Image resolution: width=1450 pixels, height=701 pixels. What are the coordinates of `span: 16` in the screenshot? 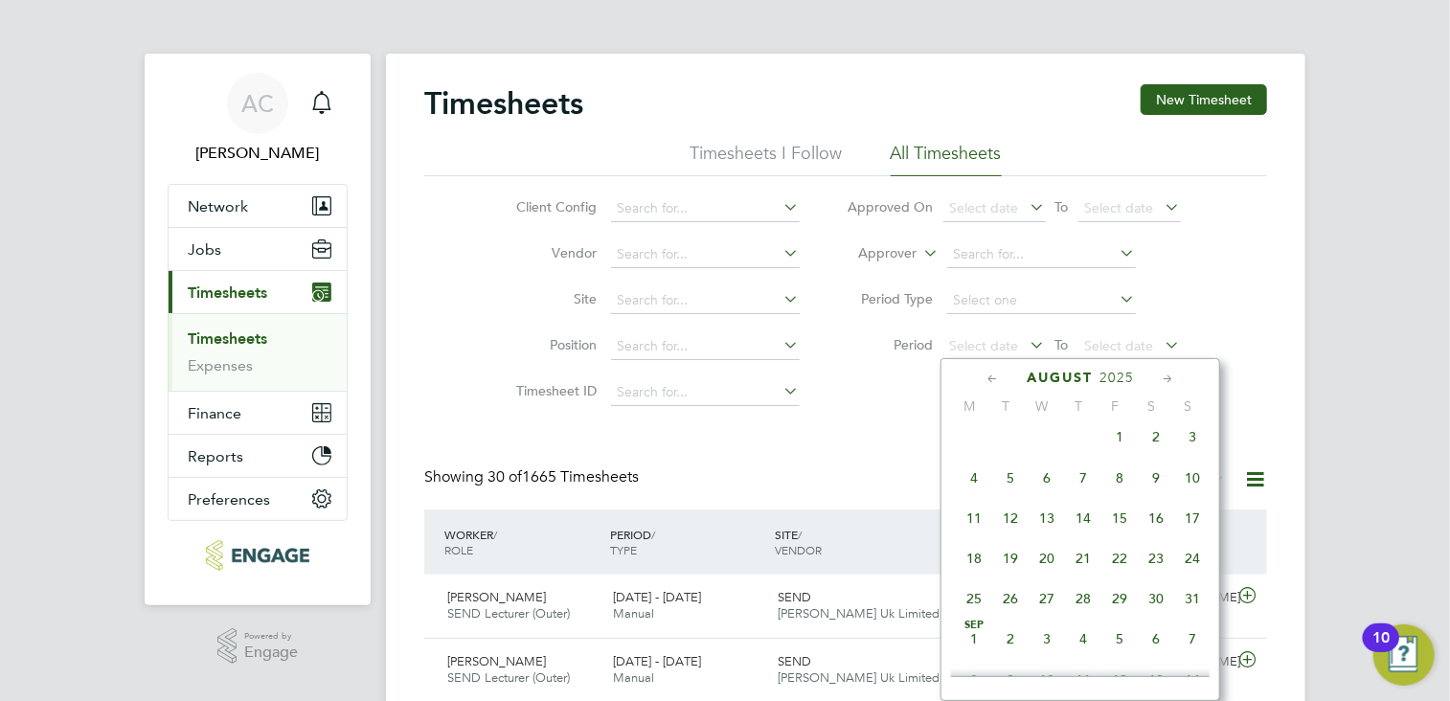 It's located at (1156, 518).